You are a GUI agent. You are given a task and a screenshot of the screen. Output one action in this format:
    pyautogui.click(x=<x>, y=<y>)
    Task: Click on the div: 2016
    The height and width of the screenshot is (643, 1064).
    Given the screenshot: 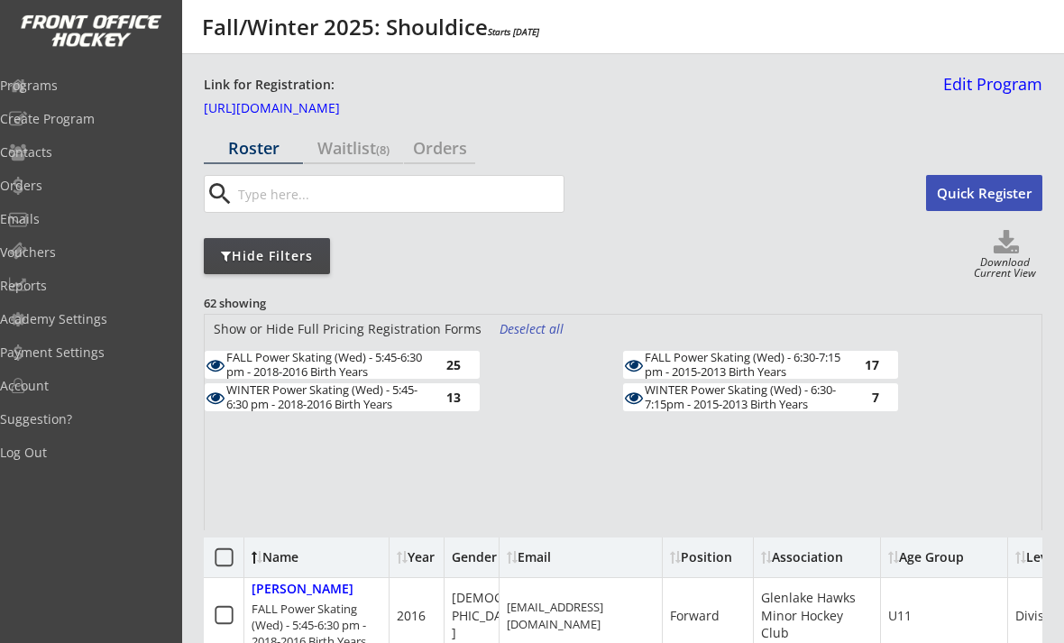 What is the action you would take?
    pyautogui.click(x=411, y=616)
    